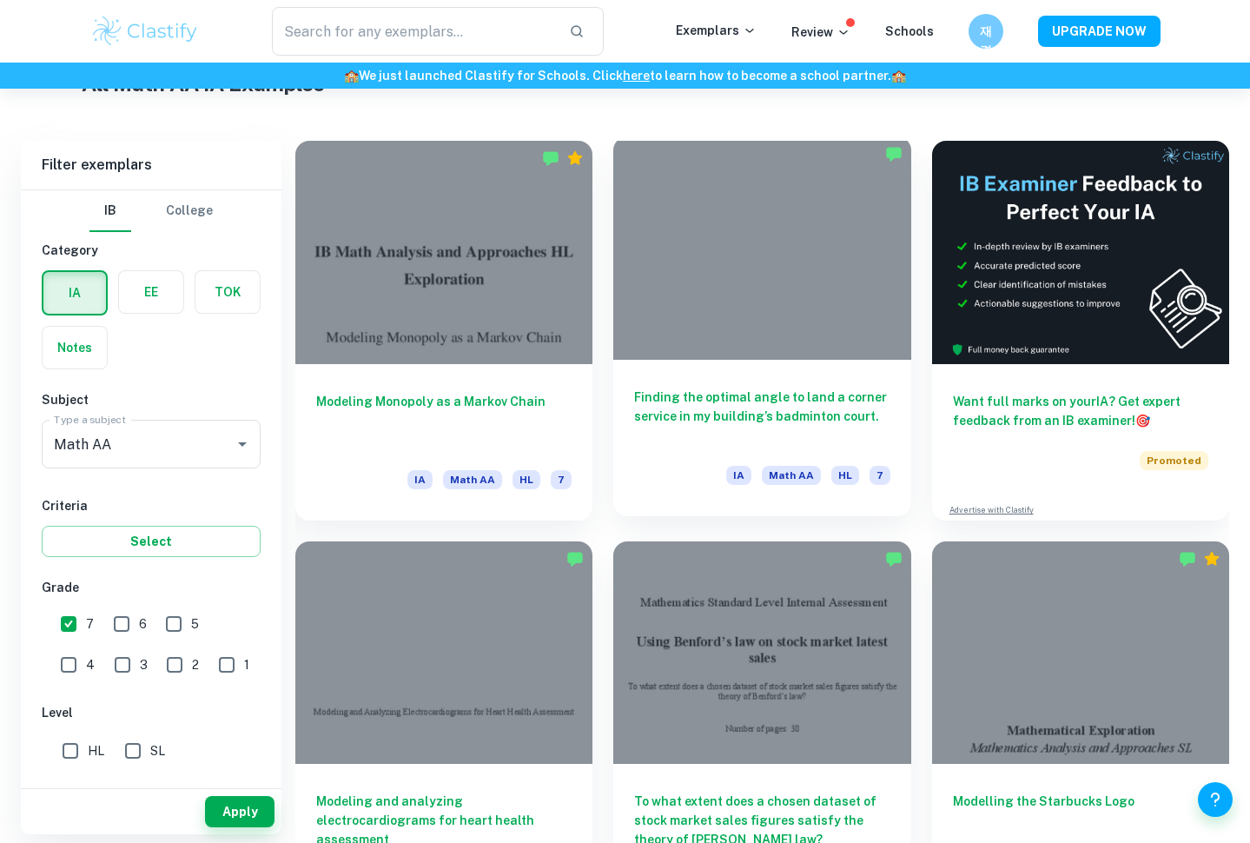 This screenshot has width=1250, height=843. Describe the element at coordinates (1216, 799) in the screenshot. I see `button: Help and Feedback` at that location.